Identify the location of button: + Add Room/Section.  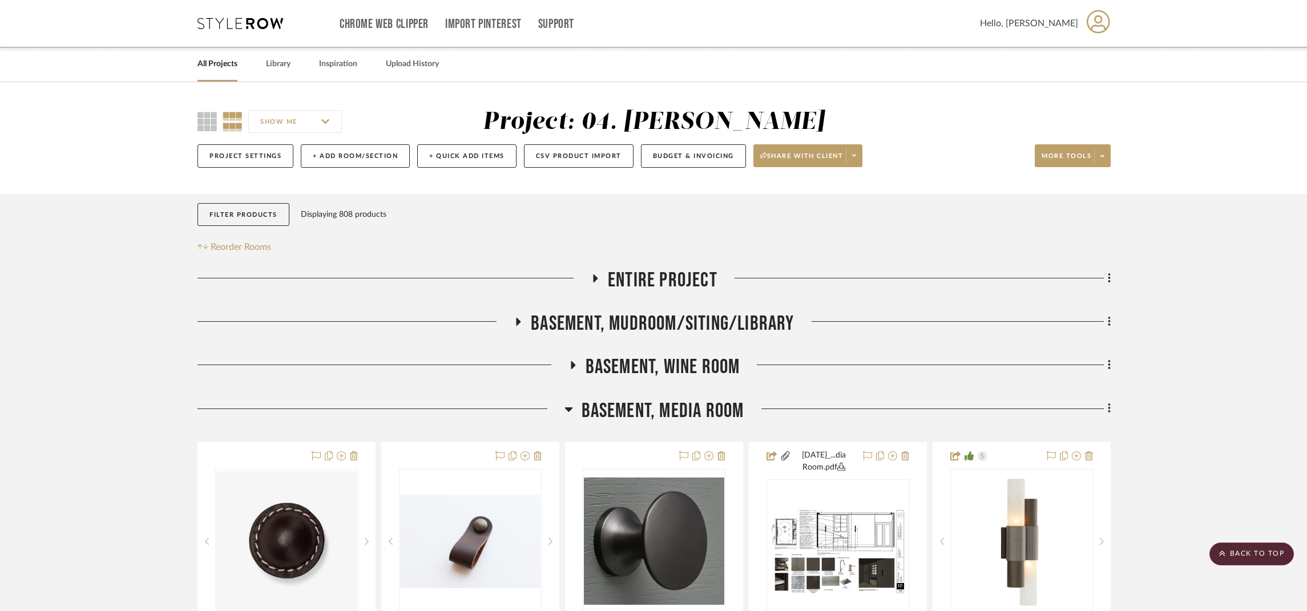
(355, 156).